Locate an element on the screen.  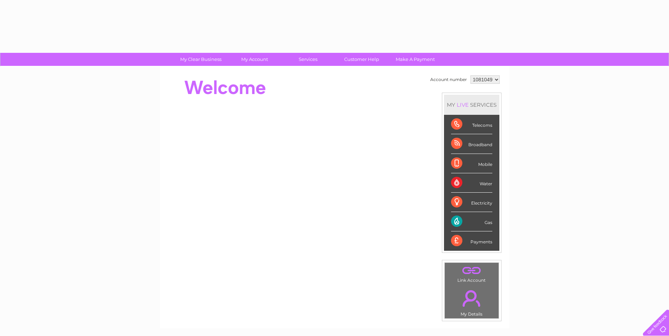
div: Electricity is located at coordinates (471, 202).